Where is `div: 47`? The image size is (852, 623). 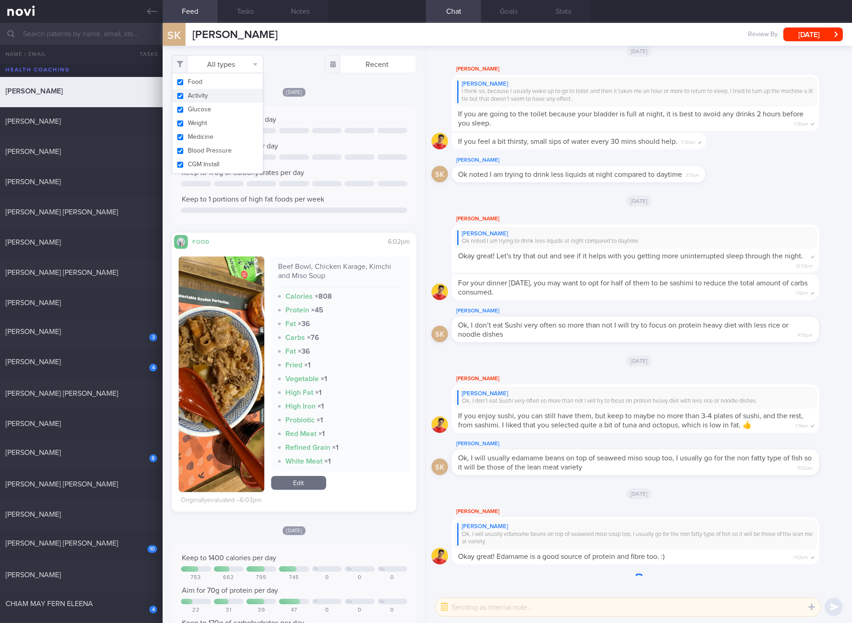
div: 47 is located at coordinates (294, 610).